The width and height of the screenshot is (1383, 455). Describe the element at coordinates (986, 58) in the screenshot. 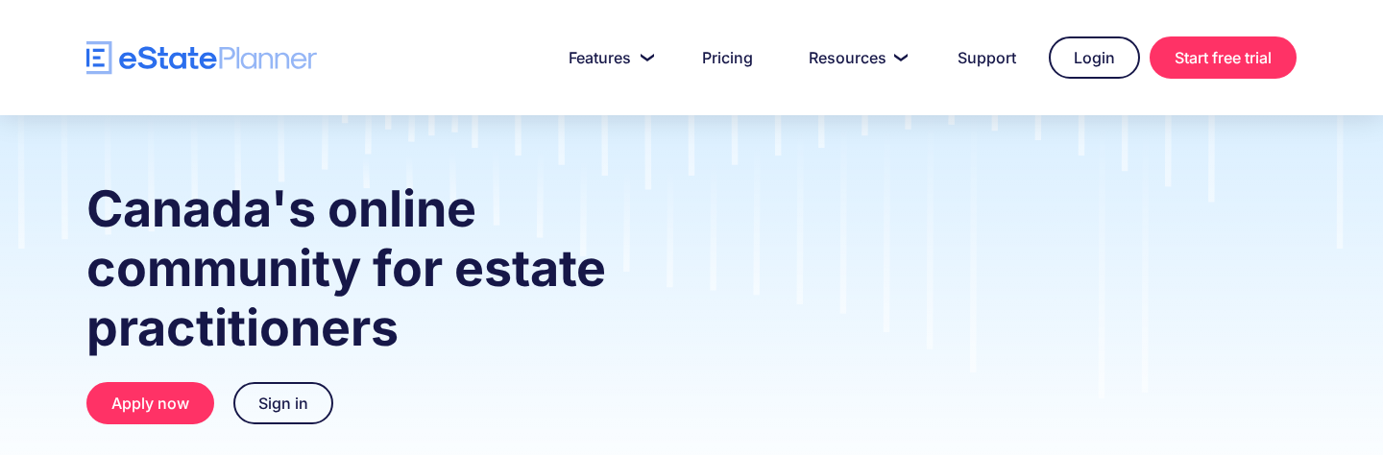

I see `a: Support` at that location.